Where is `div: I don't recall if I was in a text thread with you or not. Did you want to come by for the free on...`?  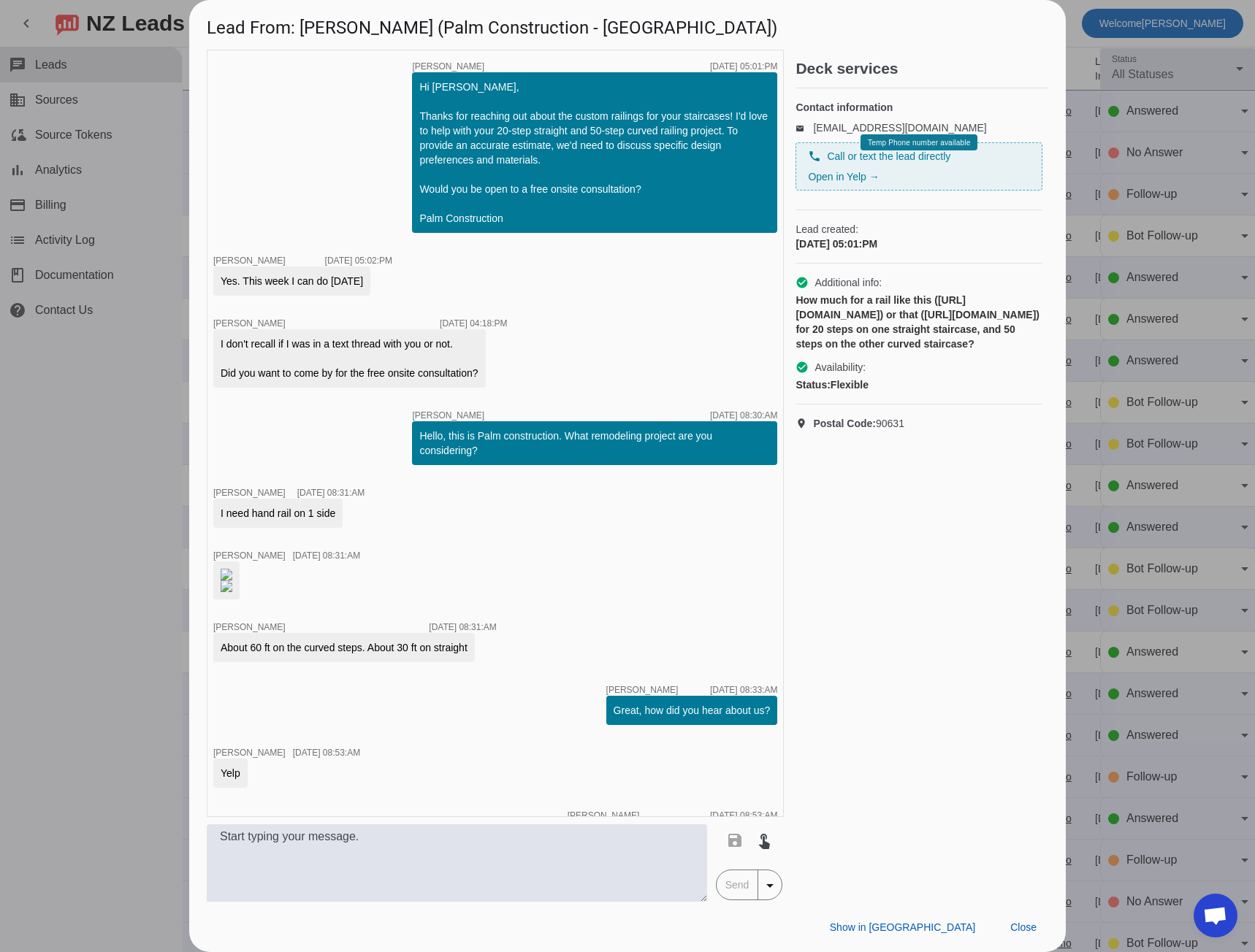 div: I don't recall if I was in a text thread with you or not. Did you want to come by for the free on... is located at coordinates (349, 359).